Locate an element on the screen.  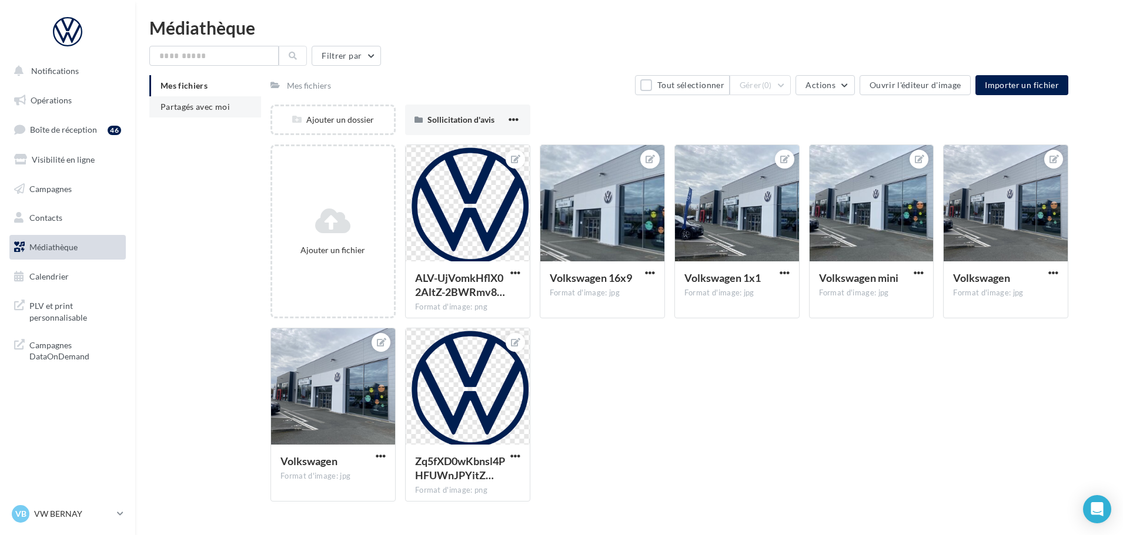
span: Partagés avec moi is located at coordinates (195, 106).